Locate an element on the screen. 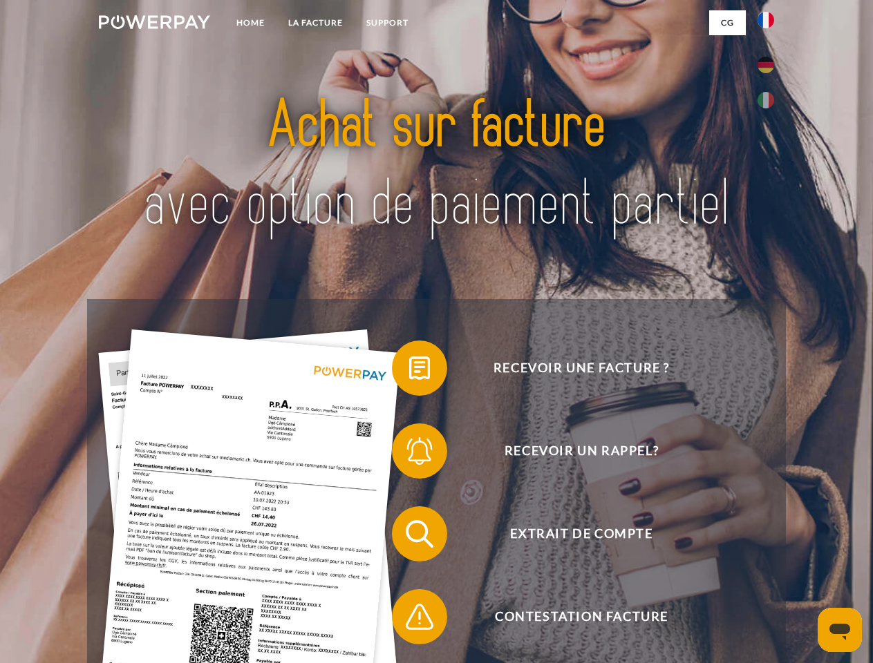  a: Recevoir une facture ? is located at coordinates (571, 368).